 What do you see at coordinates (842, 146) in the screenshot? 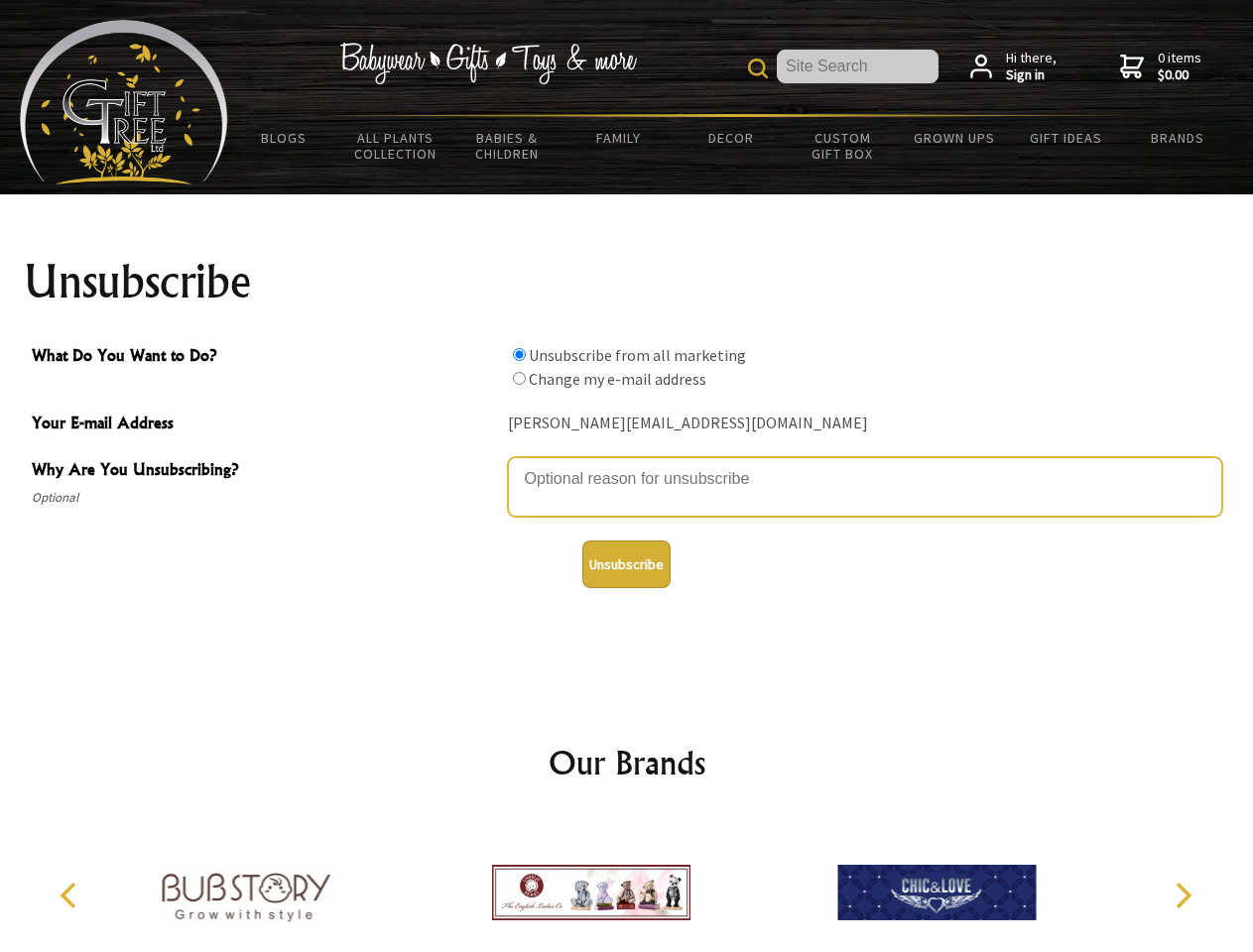
I see `a: Custom Gift Box` at bounding box center [842, 146].